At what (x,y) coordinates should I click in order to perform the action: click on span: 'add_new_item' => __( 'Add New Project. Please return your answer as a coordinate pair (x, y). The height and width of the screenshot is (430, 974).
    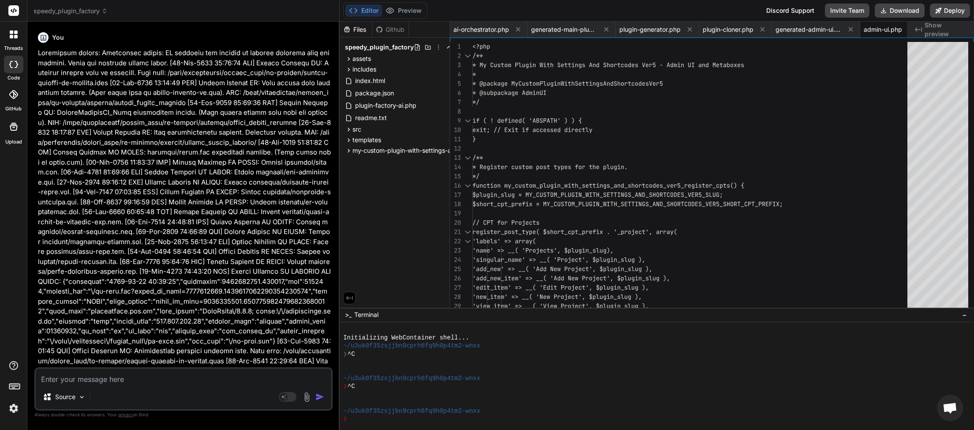
    Looking at the image, I should click on (540, 278).